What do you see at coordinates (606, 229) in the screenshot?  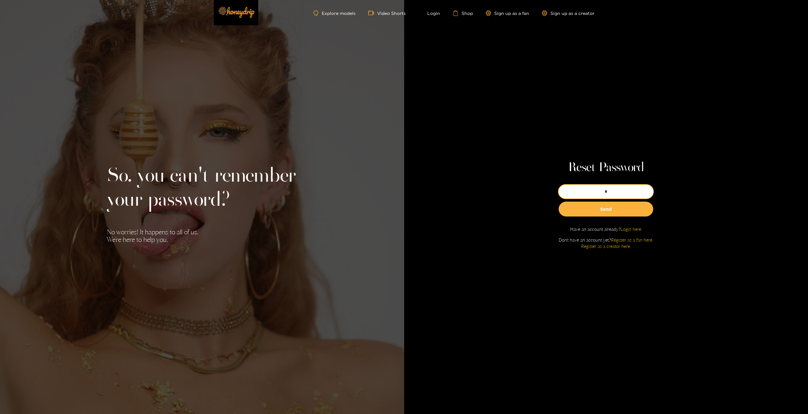 I see `p: Have an account already?` at bounding box center [606, 229].